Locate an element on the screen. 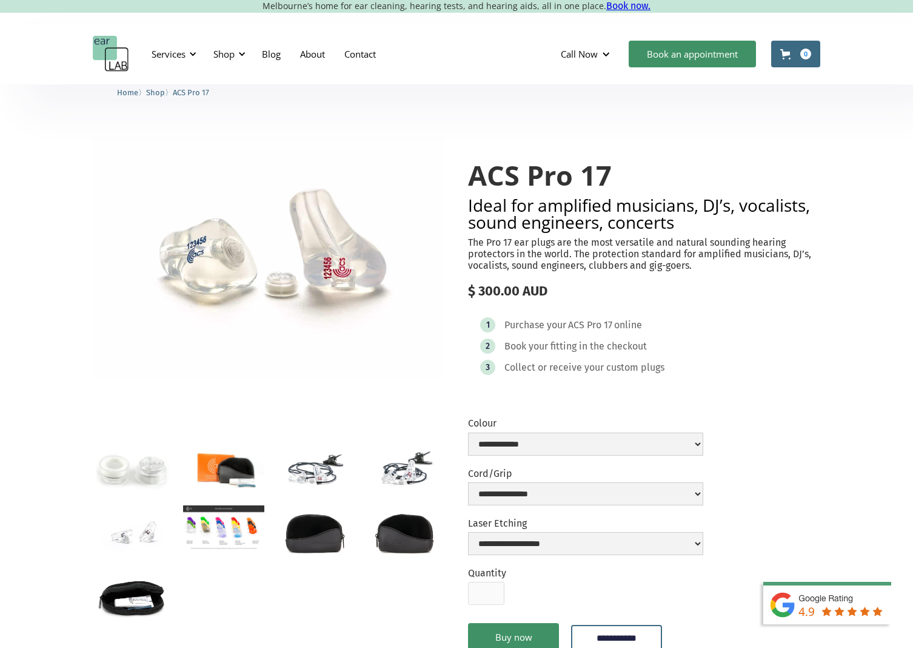  a: Book an appointment is located at coordinates (693, 54).